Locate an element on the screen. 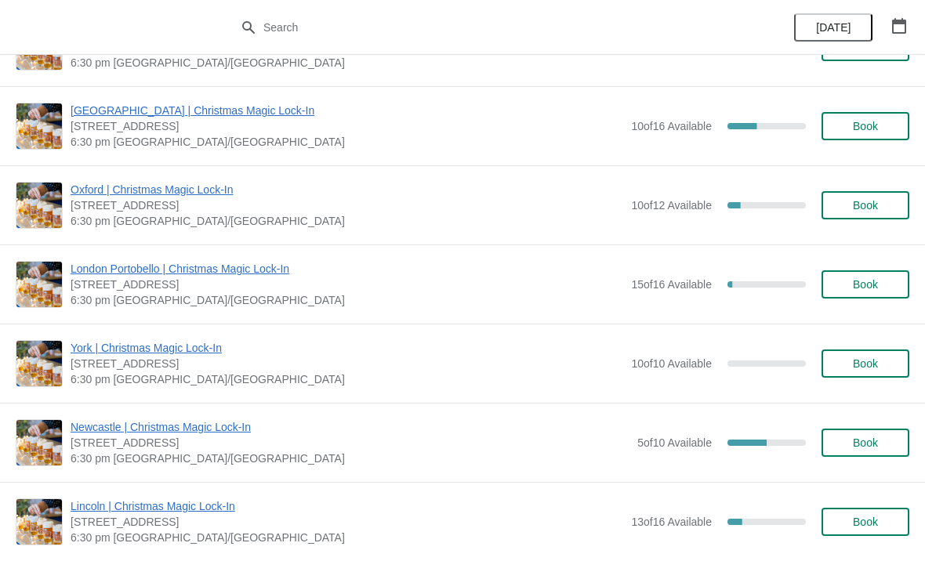 The image size is (925, 561). span: London Portobello | Christmas Magic Lock-In is located at coordinates (347, 269).